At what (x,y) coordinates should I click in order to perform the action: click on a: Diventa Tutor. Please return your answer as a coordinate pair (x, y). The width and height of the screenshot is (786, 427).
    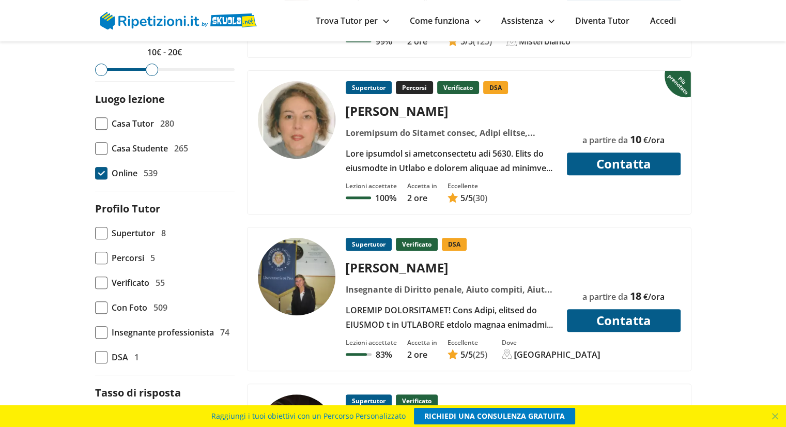
    Looking at the image, I should click on (602, 21).